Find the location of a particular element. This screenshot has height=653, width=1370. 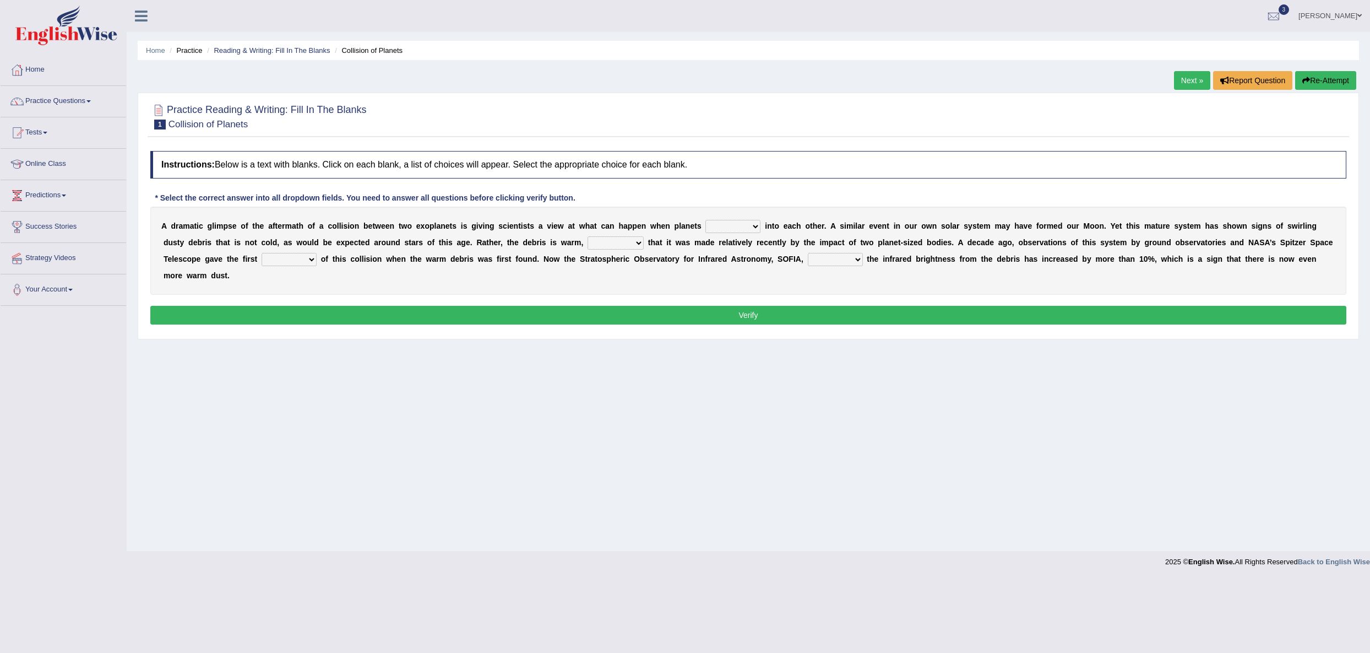

a: Success Stories is located at coordinates (63, 225).